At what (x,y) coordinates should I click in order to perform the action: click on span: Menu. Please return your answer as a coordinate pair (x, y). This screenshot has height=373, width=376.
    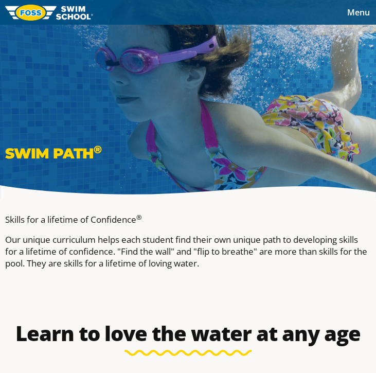
    Looking at the image, I should click on (359, 12).